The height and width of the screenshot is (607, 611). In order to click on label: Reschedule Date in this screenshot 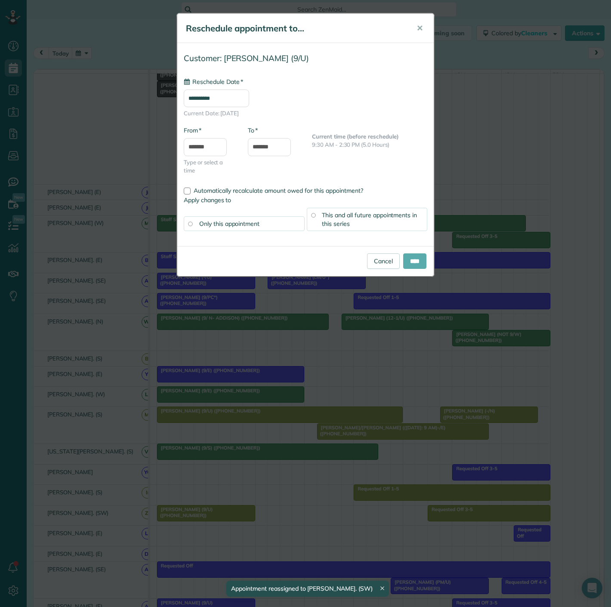, I will do `click(213, 82)`.